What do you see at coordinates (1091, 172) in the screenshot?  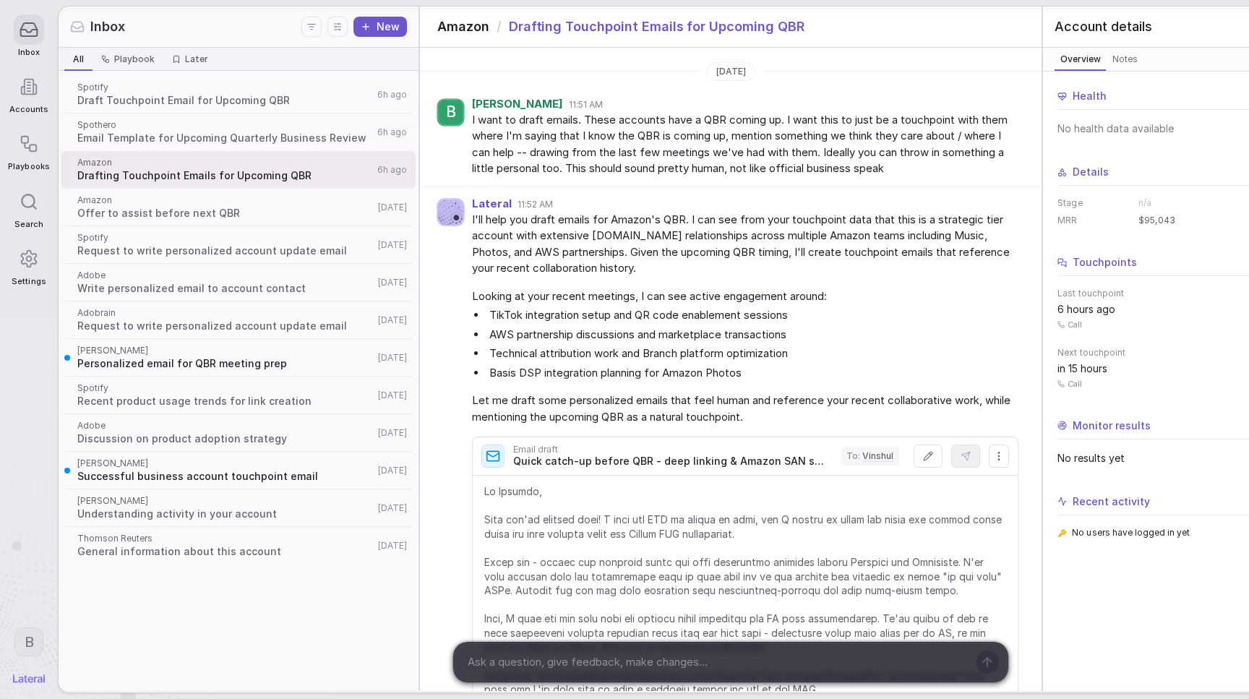 I see `span: Details` at bounding box center [1091, 172].